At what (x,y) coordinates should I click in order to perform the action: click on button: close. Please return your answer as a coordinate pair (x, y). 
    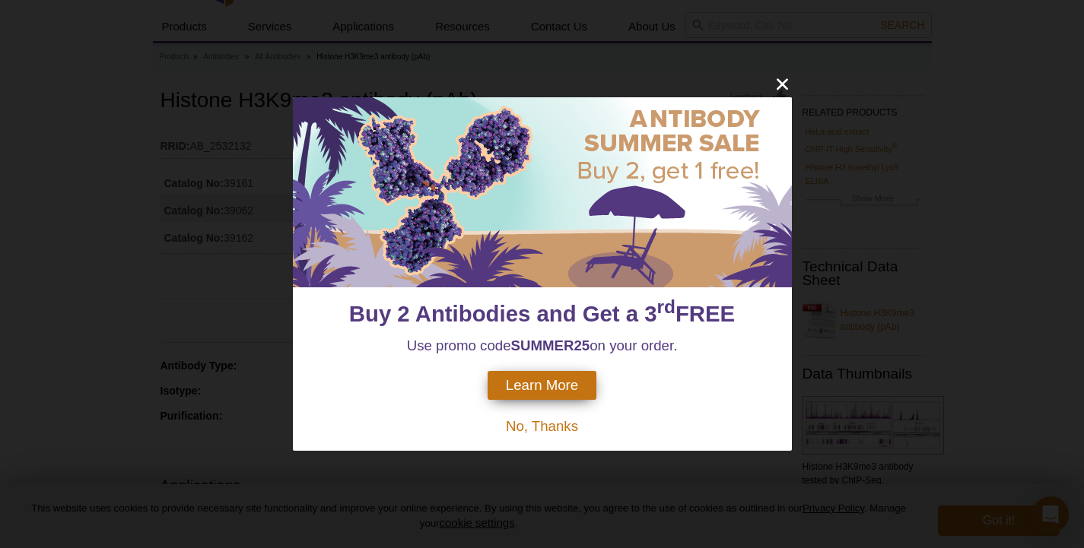
    Looking at the image, I should click on (782, 84).